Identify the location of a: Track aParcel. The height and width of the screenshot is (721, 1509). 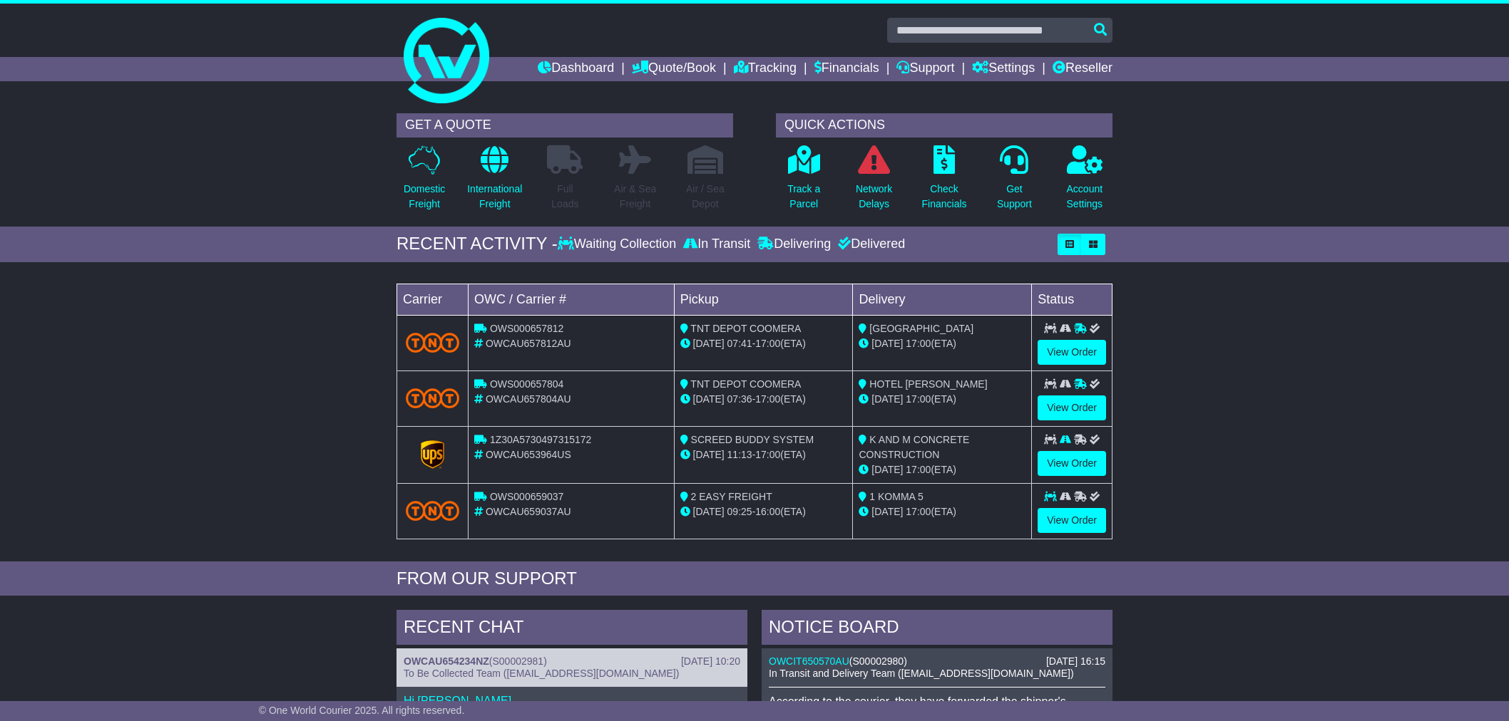
(803, 182).